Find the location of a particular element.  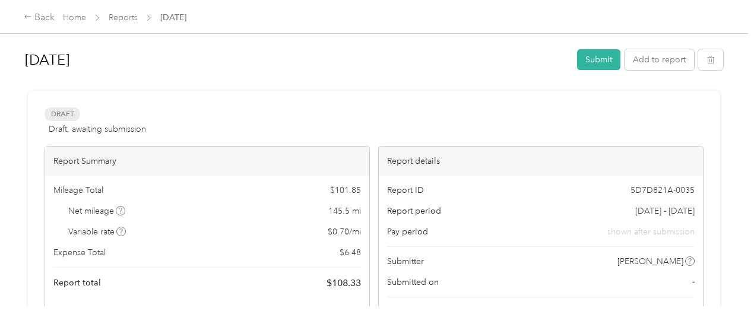

span: Pay period is located at coordinates (407, 232).